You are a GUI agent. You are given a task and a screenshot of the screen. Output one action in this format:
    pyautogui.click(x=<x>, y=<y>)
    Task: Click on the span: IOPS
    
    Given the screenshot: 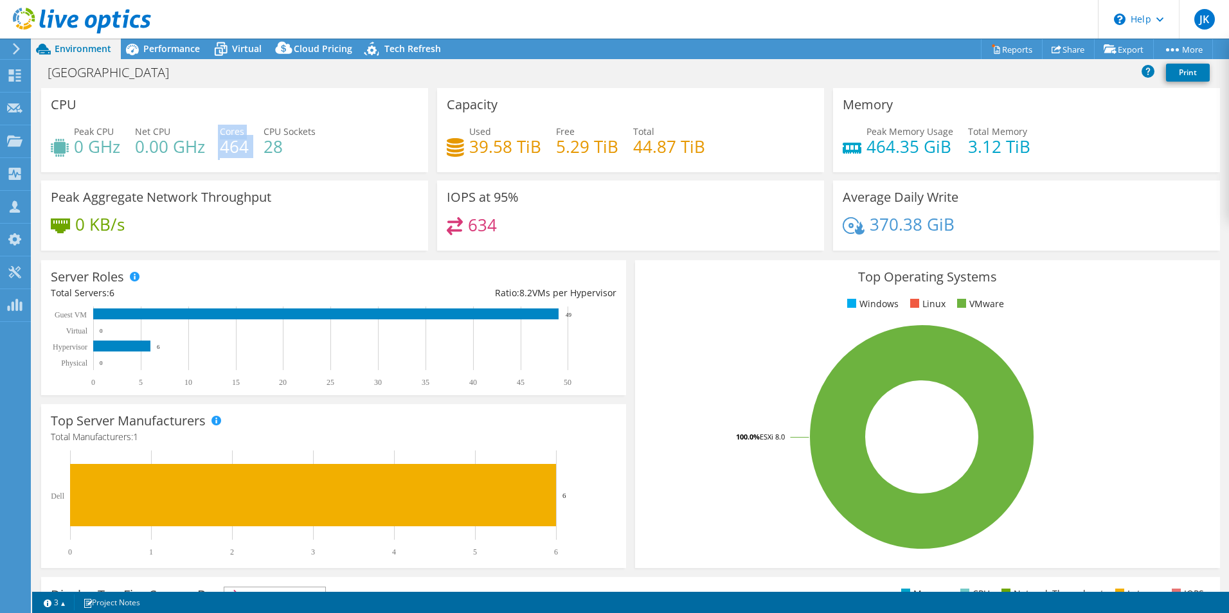 What is the action you would take?
    pyautogui.click(x=275, y=595)
    